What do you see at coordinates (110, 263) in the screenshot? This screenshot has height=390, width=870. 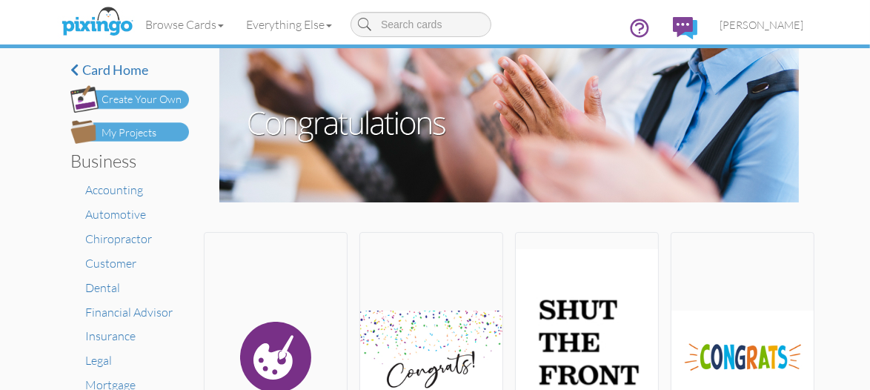 I see `a: Customer` at bounding box center [110, 263].